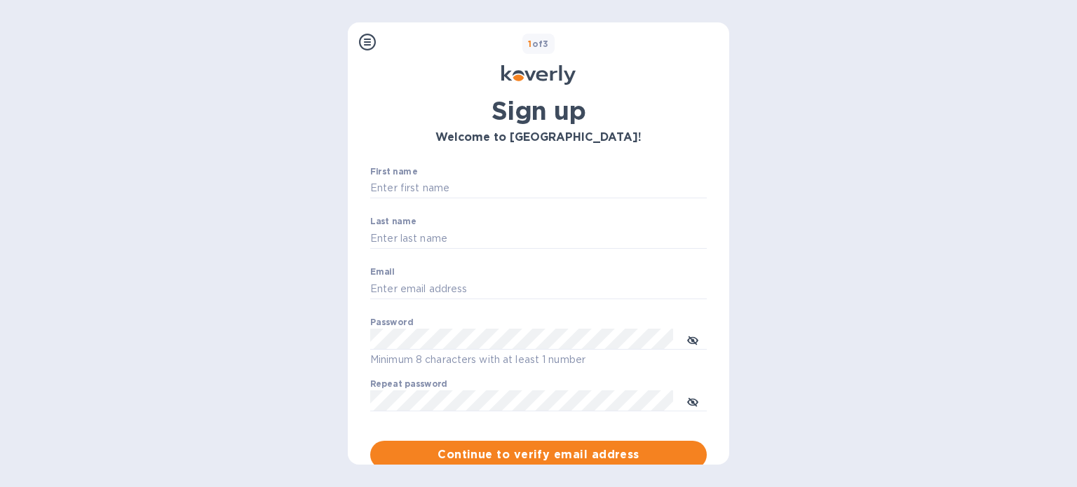 The width and height of the screenshot is (1077, 487). What do you see at coordinates (391, 323) in the screenshot?
I see `label: Password` at bounding box center [391, 323].